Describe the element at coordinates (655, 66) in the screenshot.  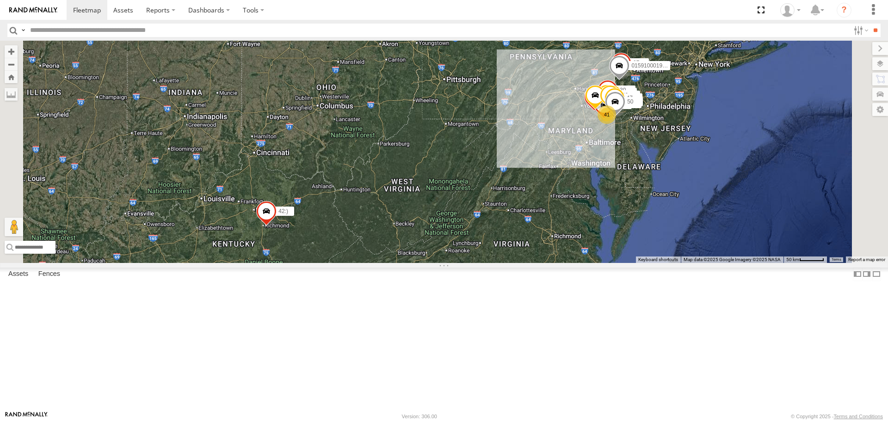
I see `span: 015910001968158` at that location.